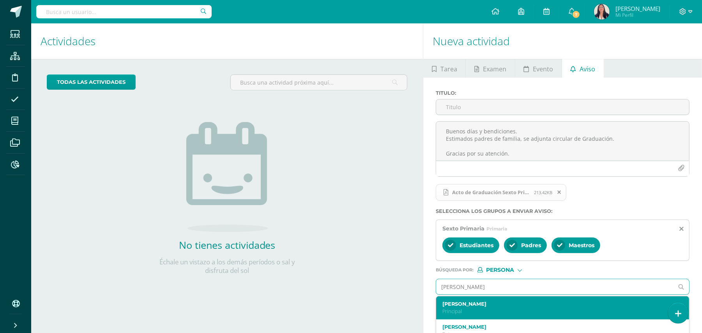 The width and height of the screenshot is (702, 333). I want to click on span: Búsqueda por :, so click(455, 270).